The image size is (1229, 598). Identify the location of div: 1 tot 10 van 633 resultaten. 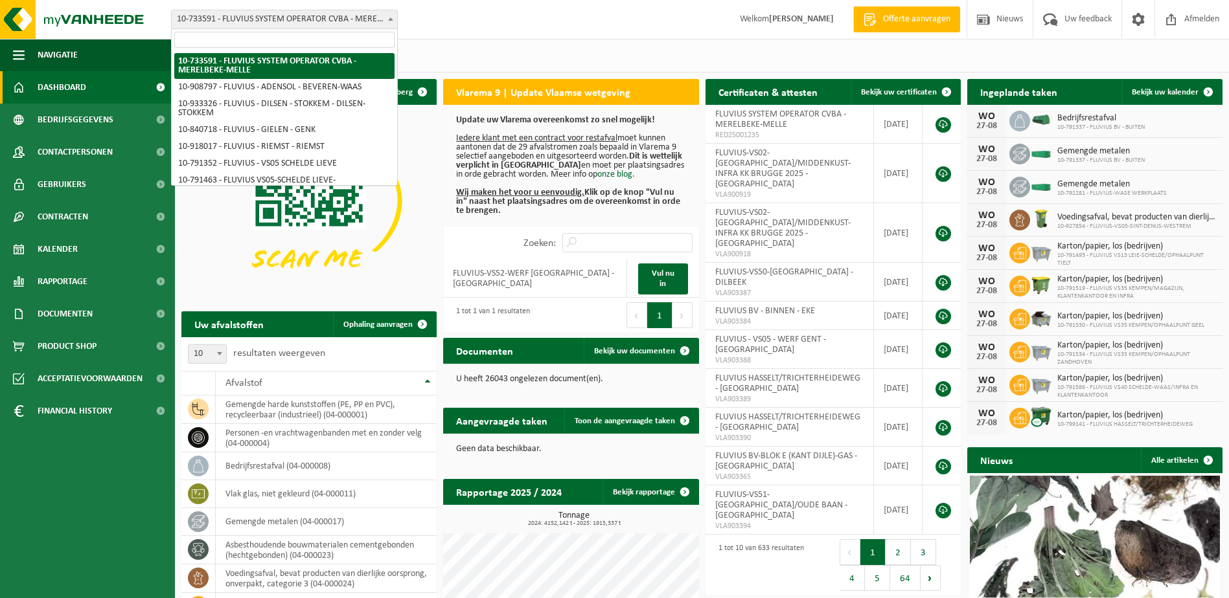
(758, 565).